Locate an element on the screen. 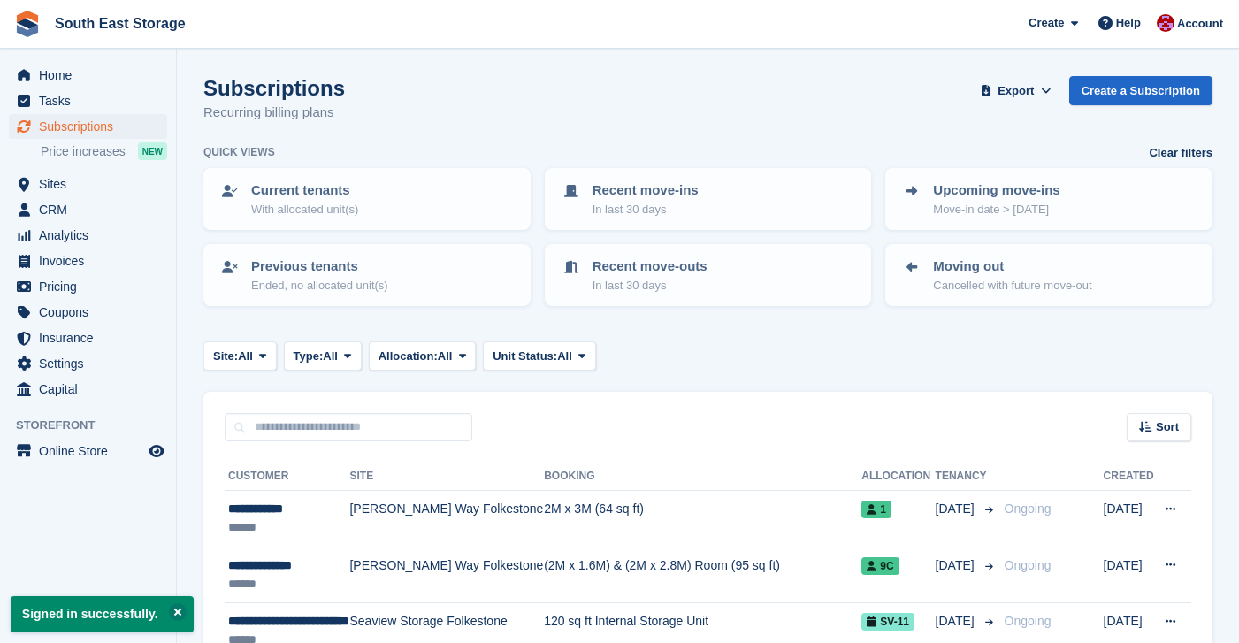  span: Create is located at coordinates (1046, 23).